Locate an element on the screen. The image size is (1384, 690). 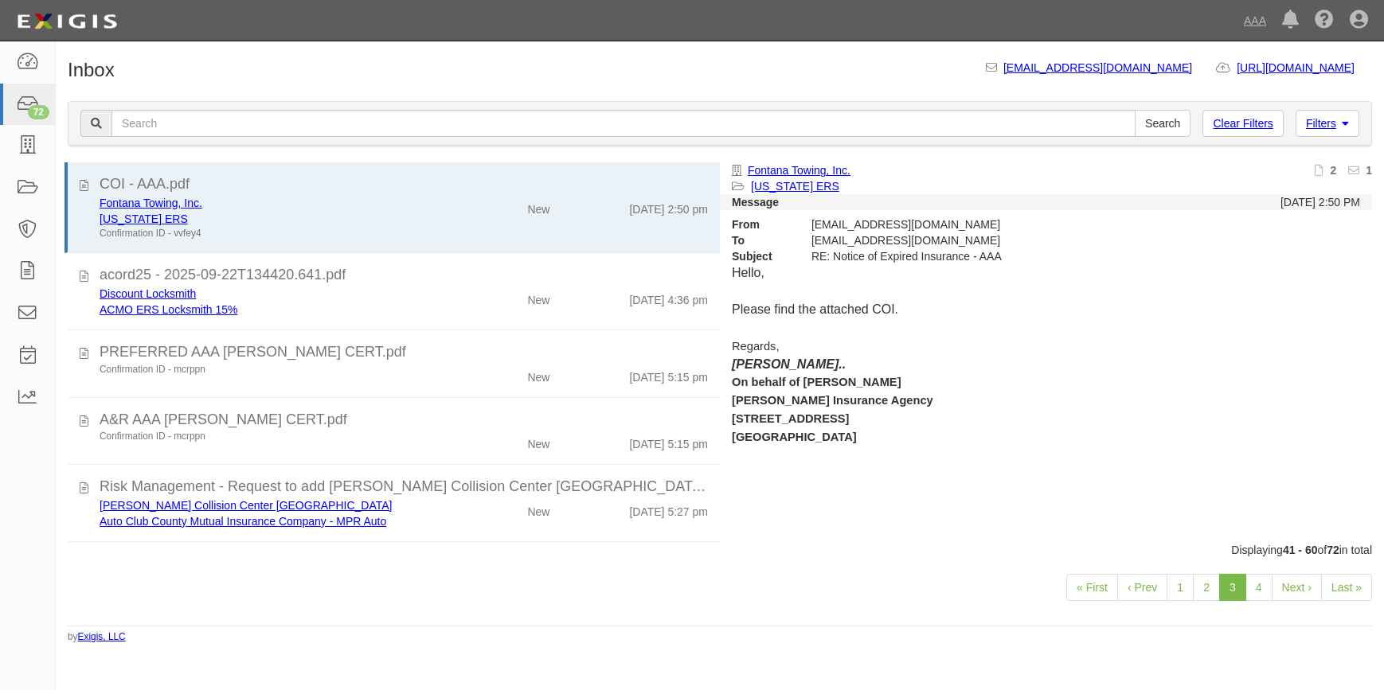
div: Discount Locksmith is located at coordinates (272, 294).